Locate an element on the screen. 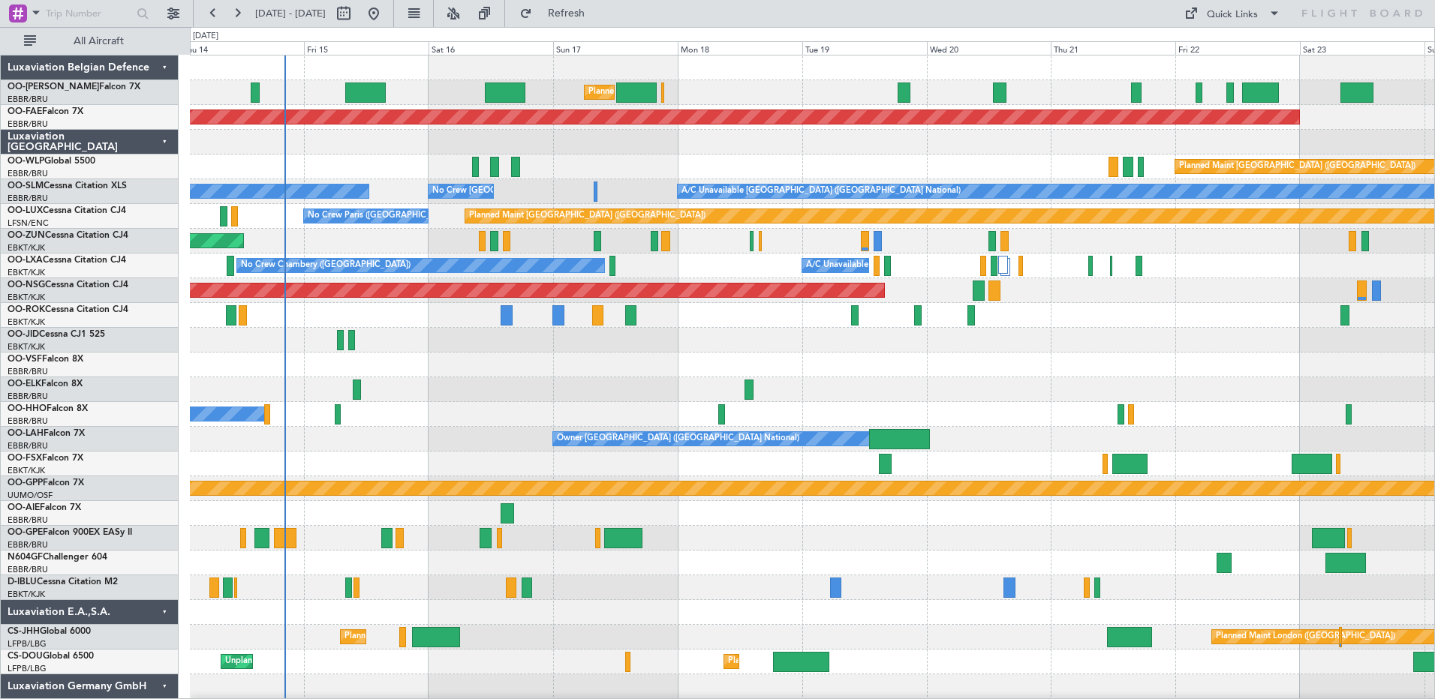 This screenshot has width=1435, height=699. div: A/C Unavailable is located at coordinates (837, 266).